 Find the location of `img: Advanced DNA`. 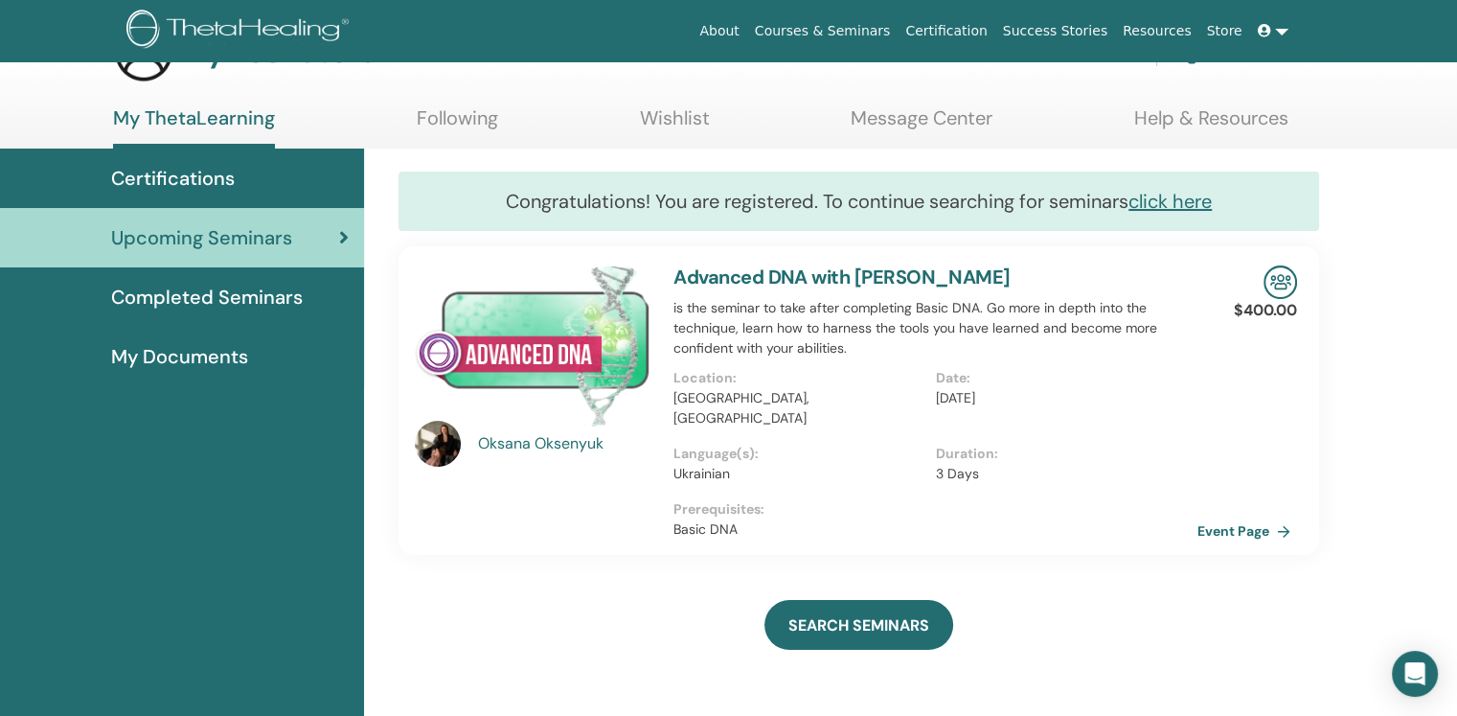

img: Advanced DNA is located at coordinates (533, 346).